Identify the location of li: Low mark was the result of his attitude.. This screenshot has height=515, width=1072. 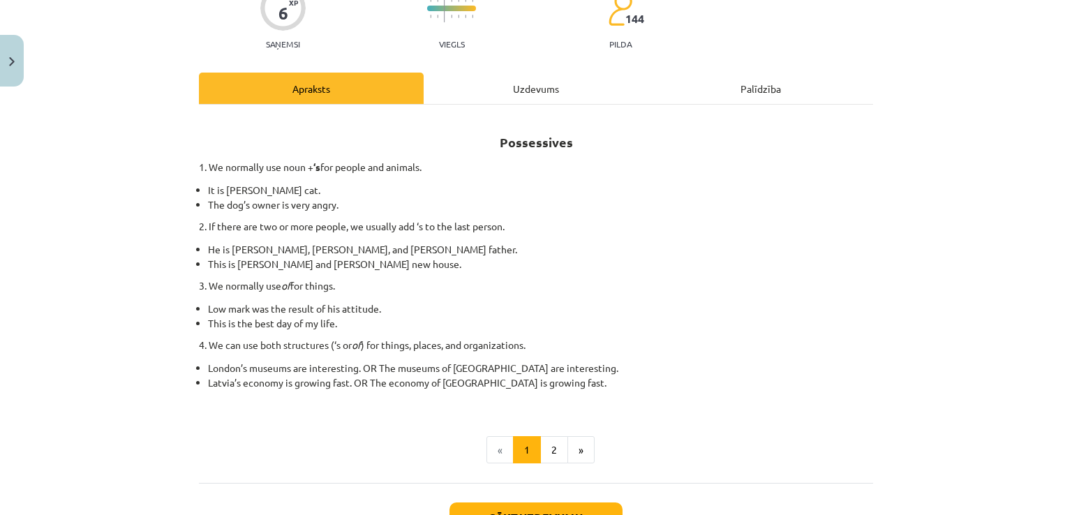
(540, 308).